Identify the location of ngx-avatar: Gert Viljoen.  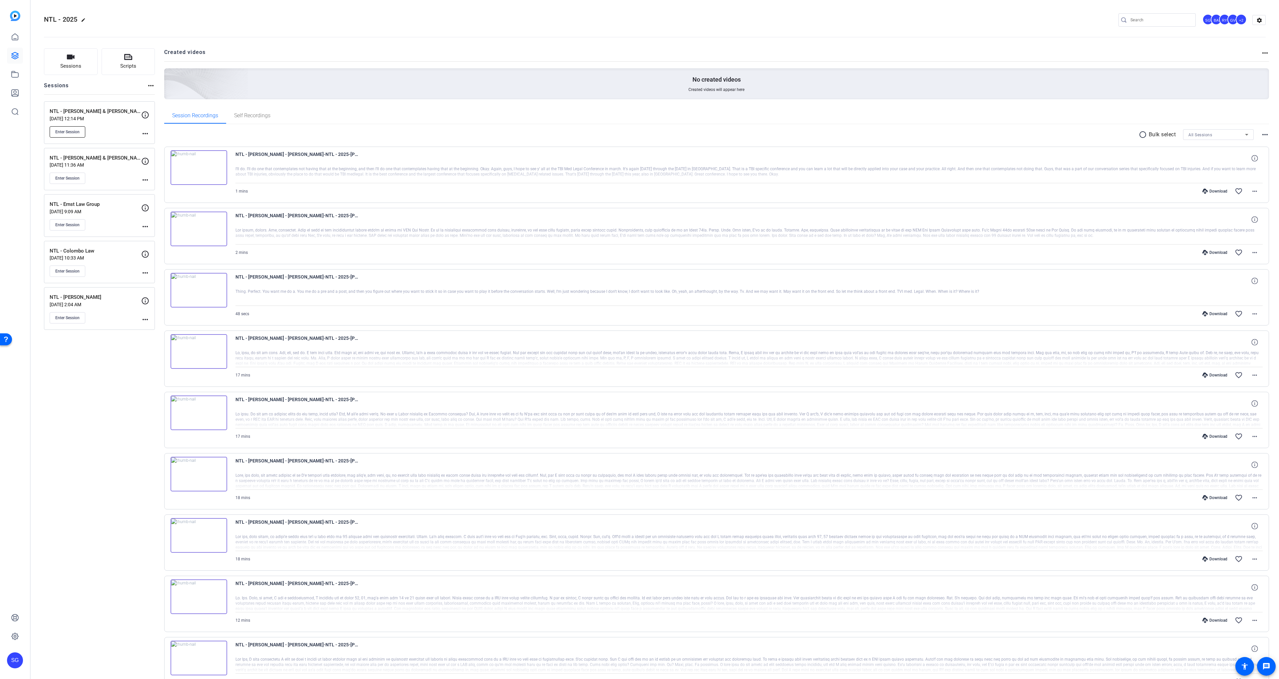
(1233, 20).